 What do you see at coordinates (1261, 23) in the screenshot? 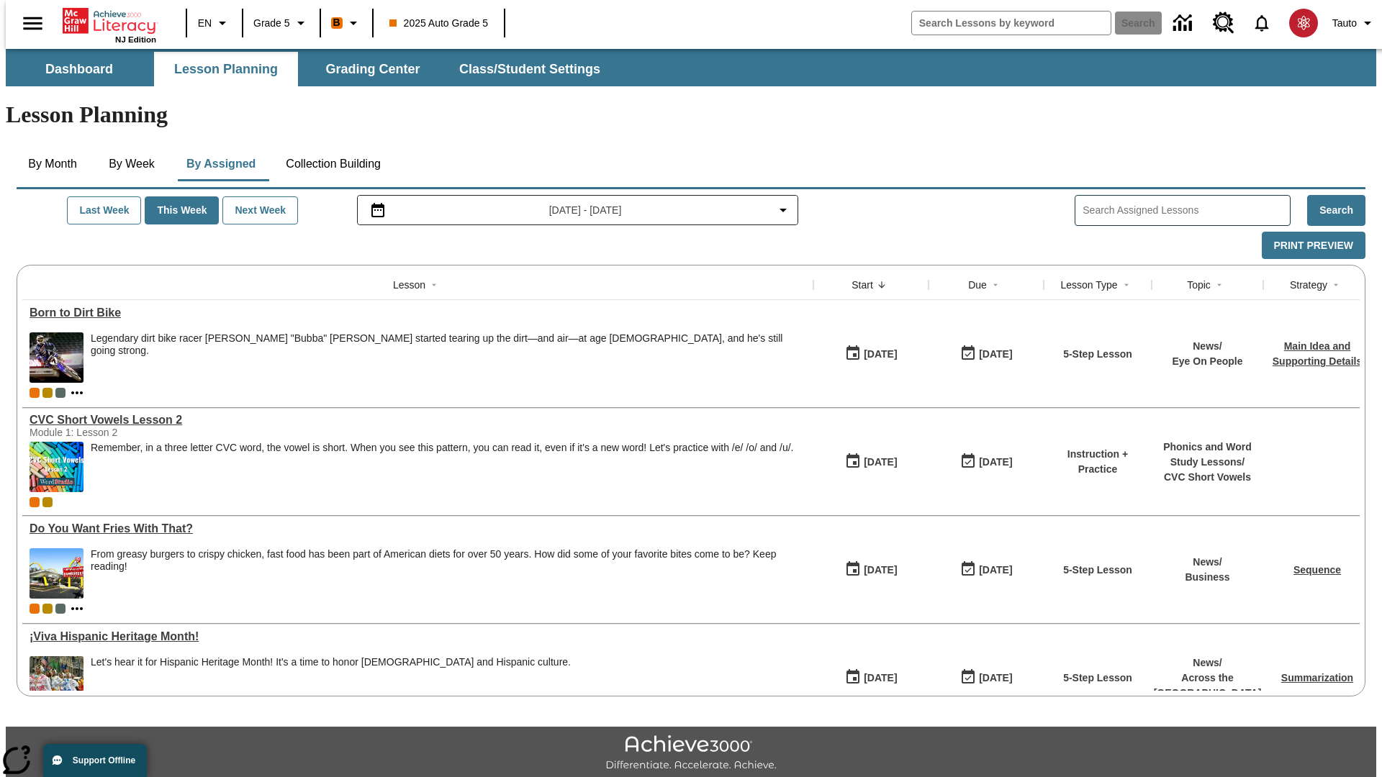
I see `a: Notifications` at bounding box center [1261, 23].